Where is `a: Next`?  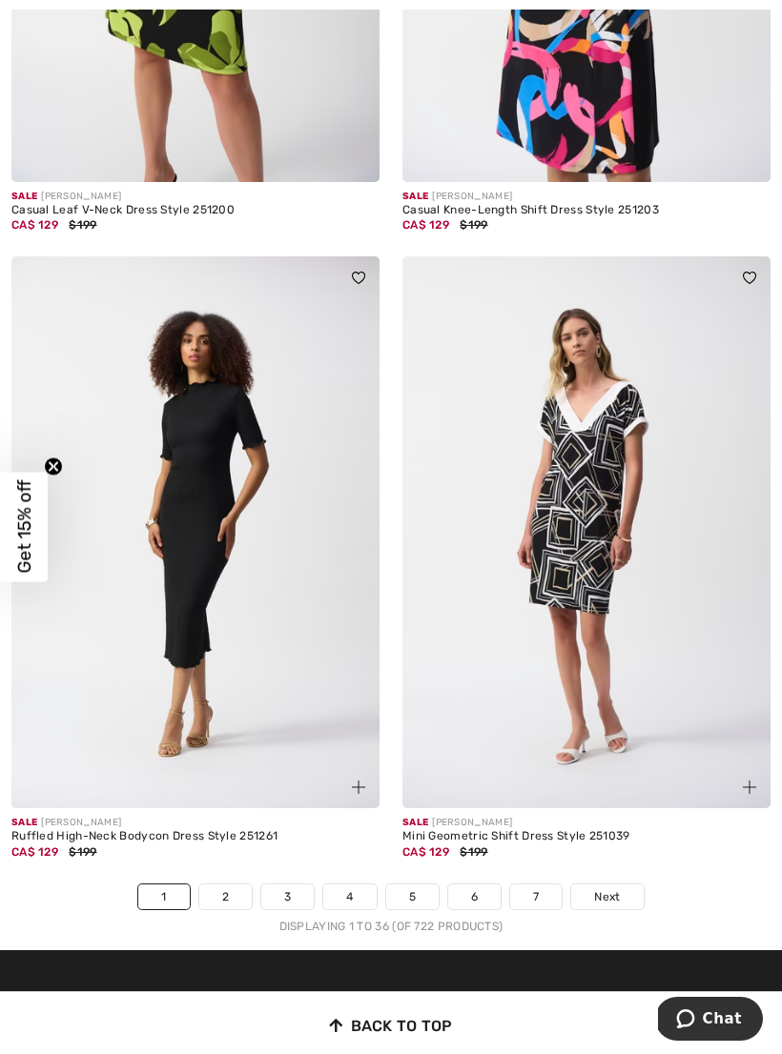 a: Next is located at coordinates (606, 897).